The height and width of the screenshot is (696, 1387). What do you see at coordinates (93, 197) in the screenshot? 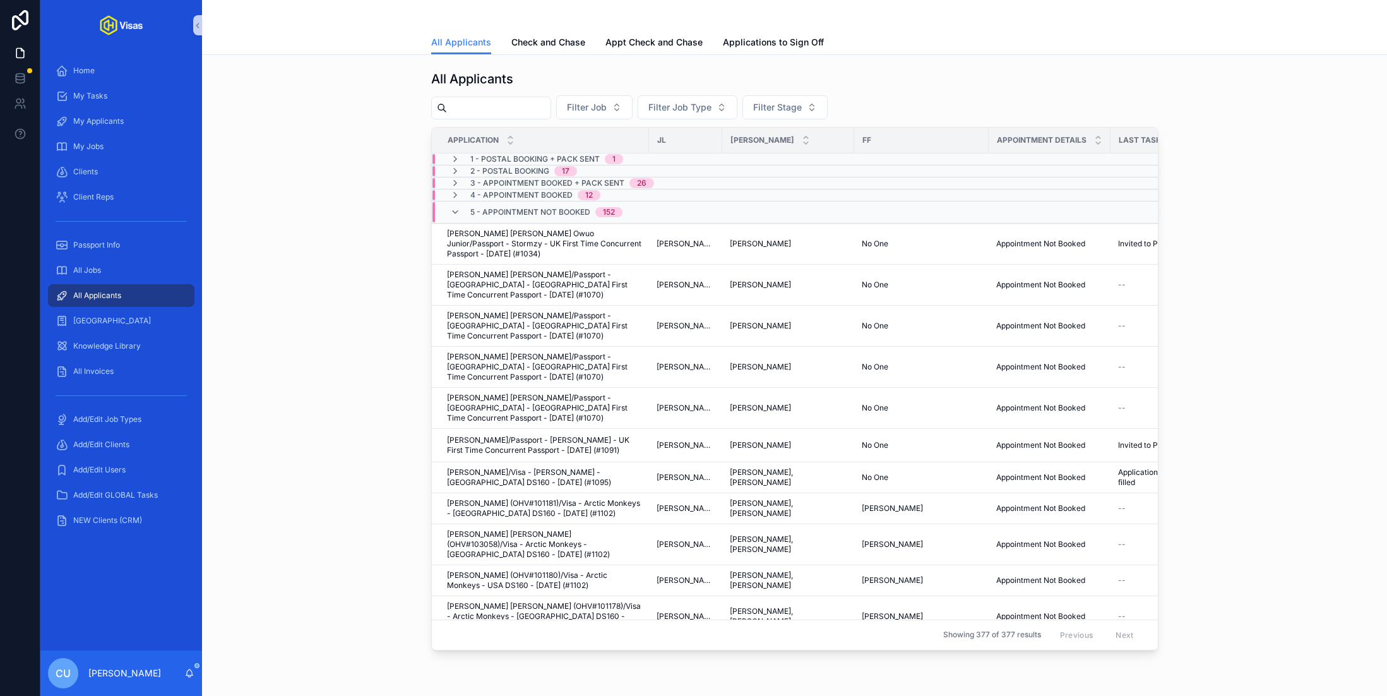
I see `span: Client Reps` at bounding box center [93, 197].